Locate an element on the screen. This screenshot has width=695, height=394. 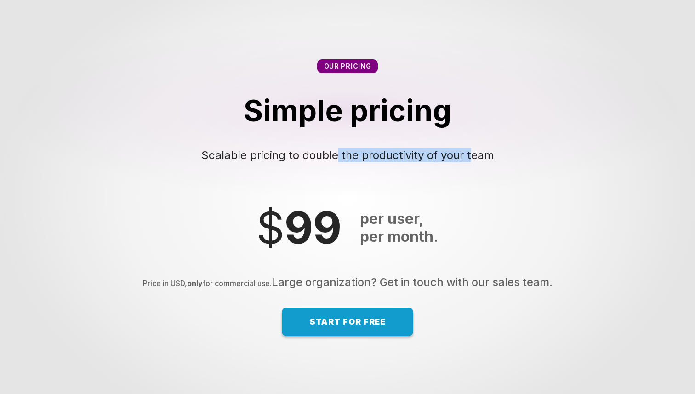
a: Start for free is located at coordinates (347, 322).